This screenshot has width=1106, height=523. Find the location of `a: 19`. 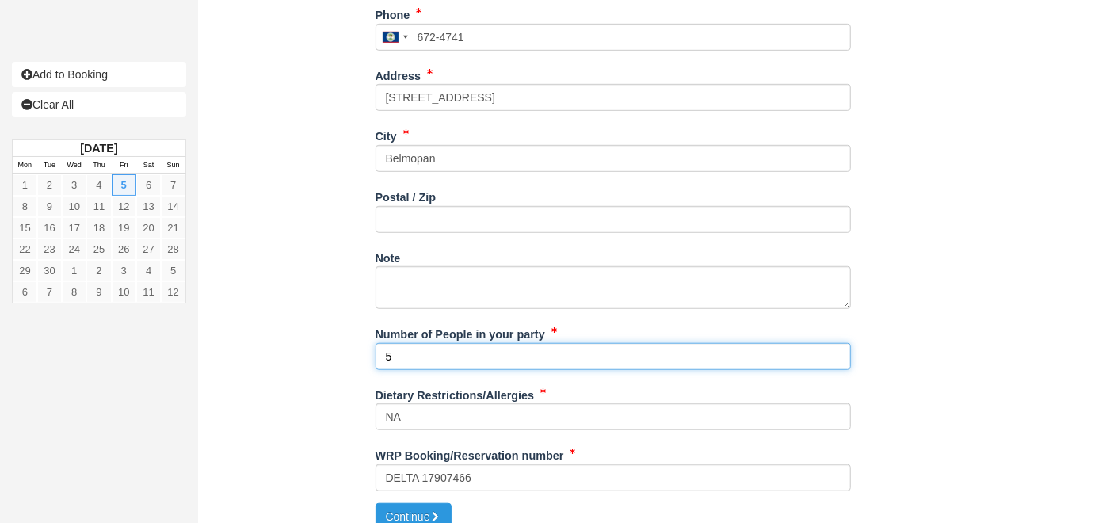

a: 19 is located at coordinates (124, 227).